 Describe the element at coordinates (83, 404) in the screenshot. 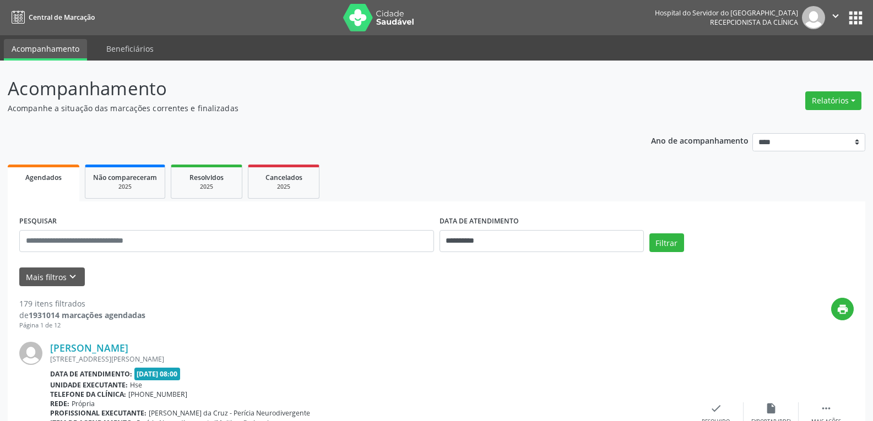

I see `span: Própria` at that location.